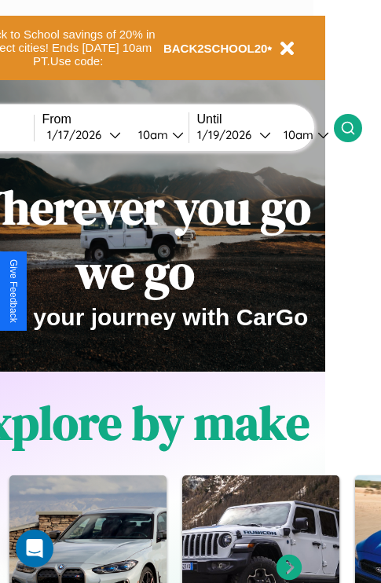  Describe the element at coordinates (116, 119) in the screenshot. I see `label: From` at that location.